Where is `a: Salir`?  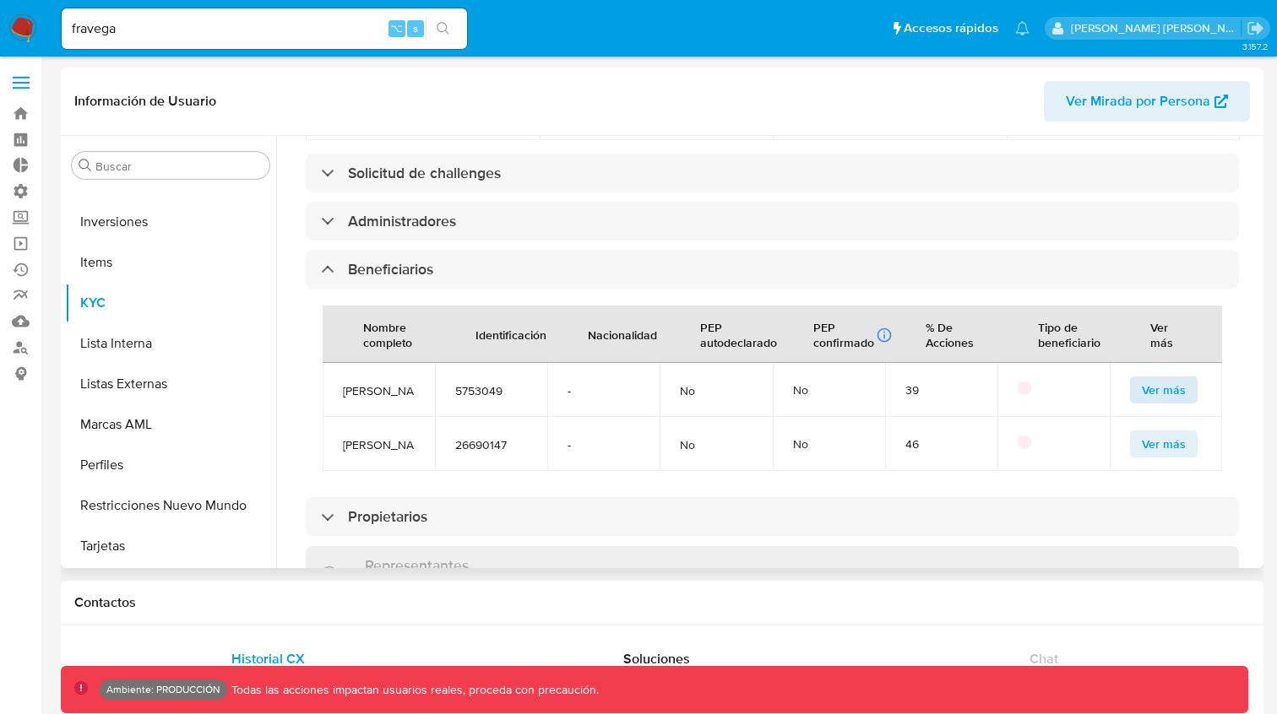
a: Salir is located at coordinates (1255, 28).